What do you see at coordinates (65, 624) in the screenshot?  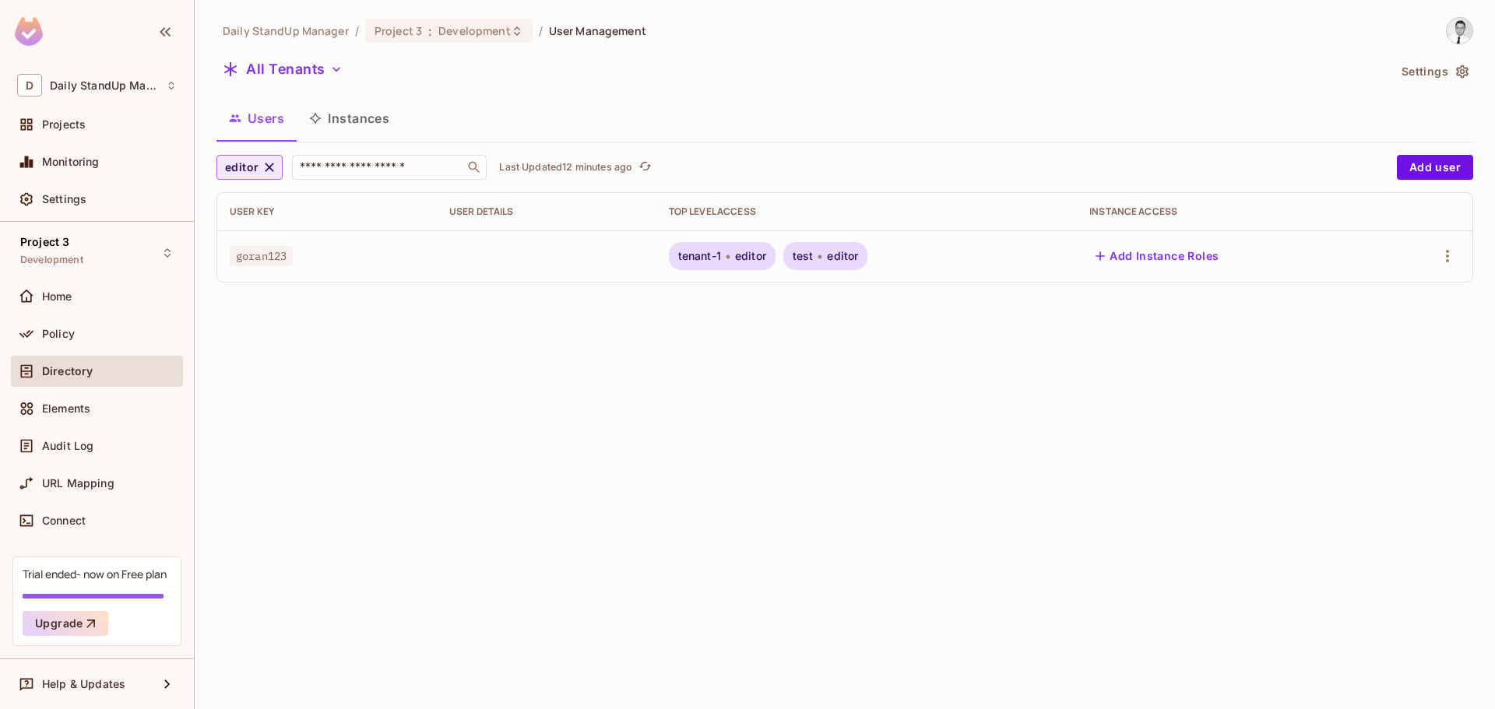 I see `button: Upgrade` at bounding box center [65, 624].